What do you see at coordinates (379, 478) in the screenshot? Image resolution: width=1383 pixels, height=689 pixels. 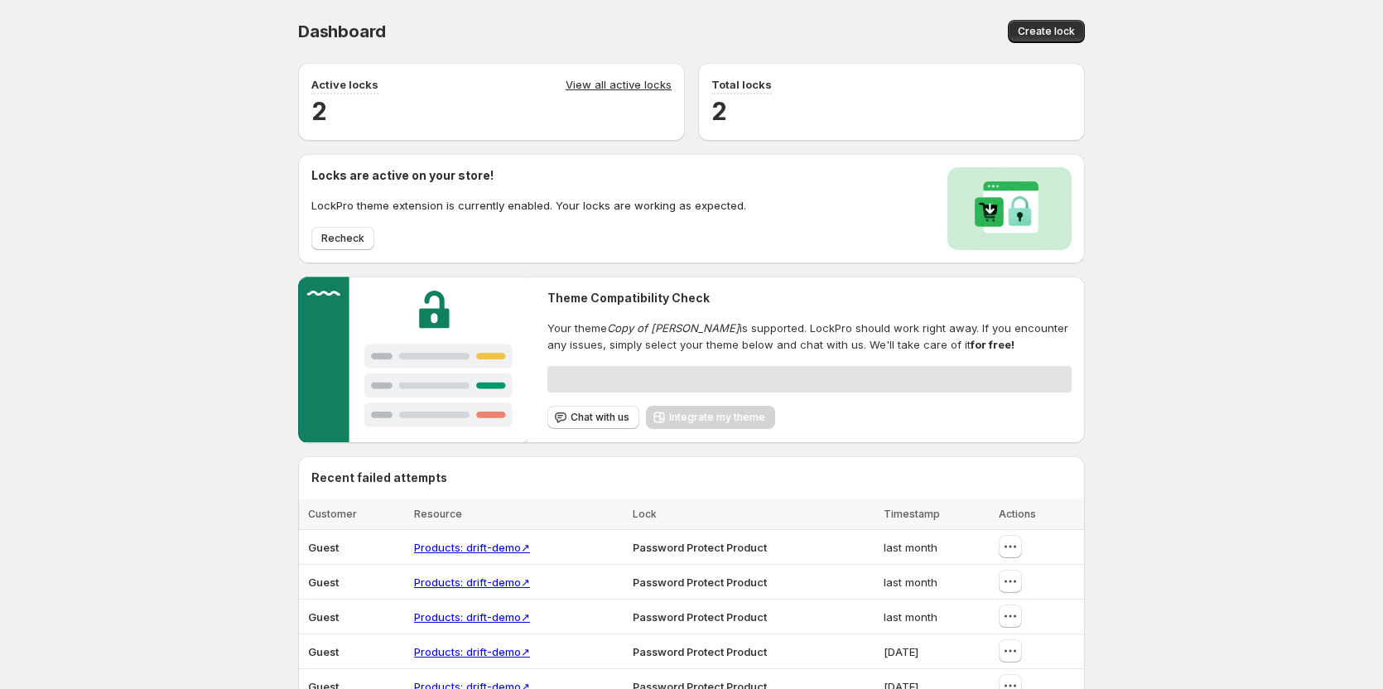 I see `h2: Recent failed attempts` at bounding box center [379, 478].